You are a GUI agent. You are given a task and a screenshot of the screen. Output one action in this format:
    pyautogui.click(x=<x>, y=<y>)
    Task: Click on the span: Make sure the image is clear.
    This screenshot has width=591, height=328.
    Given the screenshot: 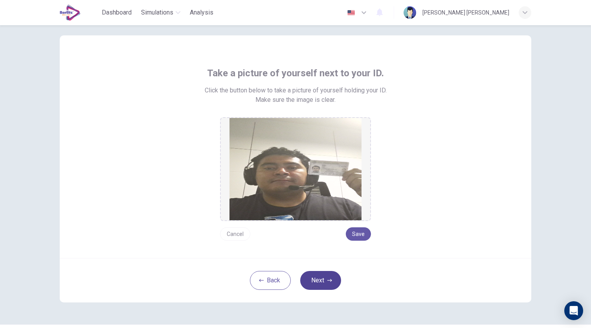 What is the action you would take?
    pyautogui.click(x=295, y=100)
    